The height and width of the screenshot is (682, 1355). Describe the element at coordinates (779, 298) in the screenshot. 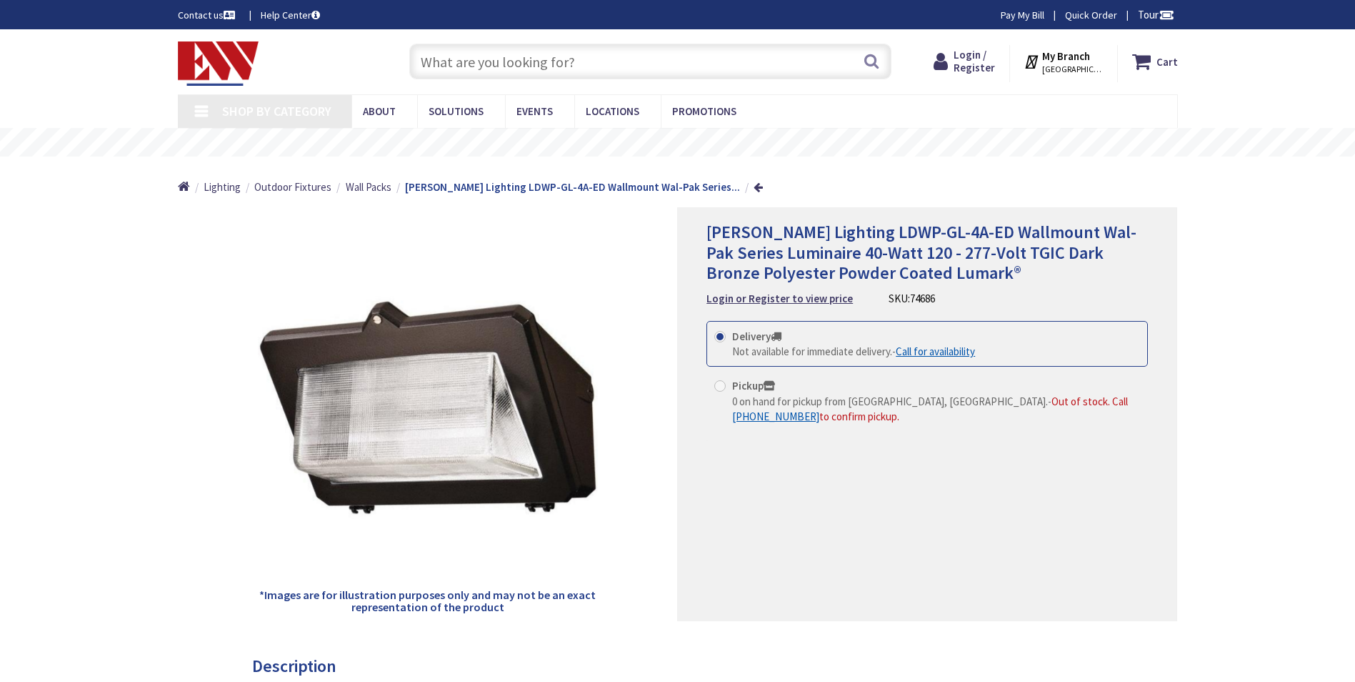

I see `strong: Login or Register to view price` at that location.